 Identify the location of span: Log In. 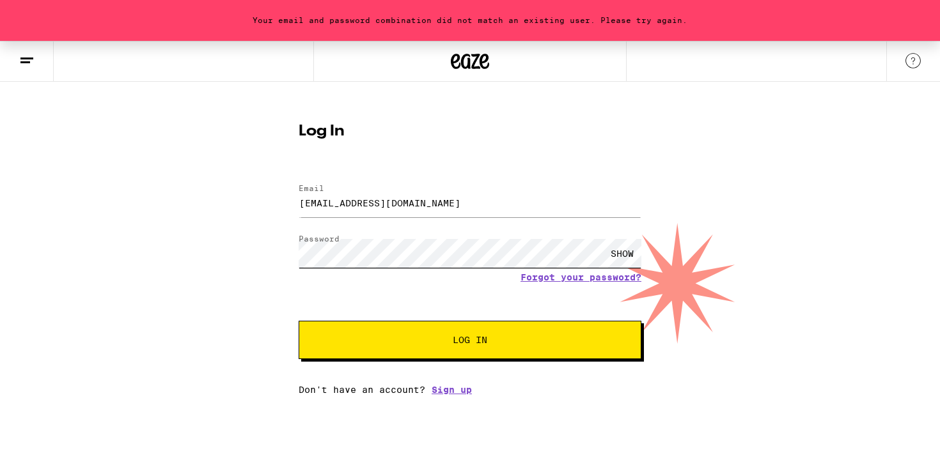
(470, 340).